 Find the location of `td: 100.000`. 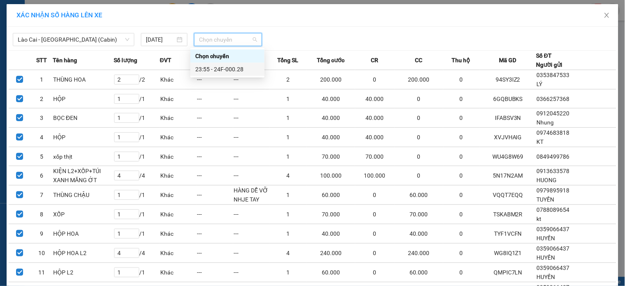

td: 100.000 is located at coordinates (375, 176).